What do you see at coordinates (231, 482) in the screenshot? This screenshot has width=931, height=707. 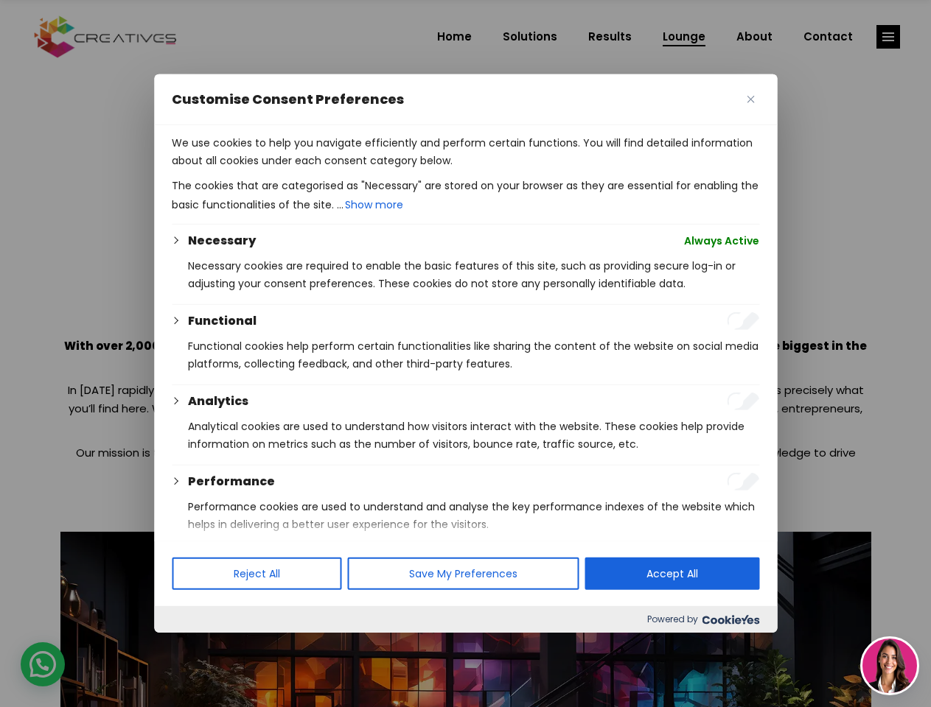 I see `button: Performance` at bounding box center [231, 482].